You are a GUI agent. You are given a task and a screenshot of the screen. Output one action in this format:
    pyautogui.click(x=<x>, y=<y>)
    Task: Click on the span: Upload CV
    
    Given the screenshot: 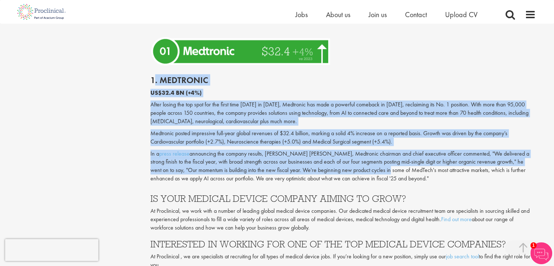 What is the action you would take?
    pyautogui.click(x=461, y=15)
    